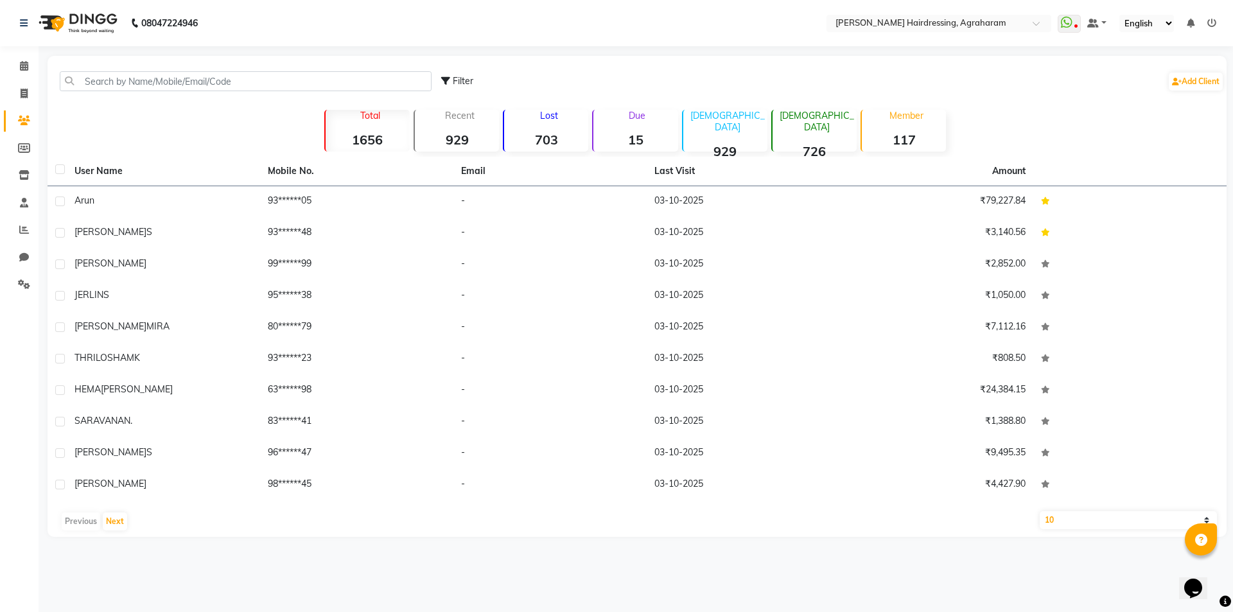  Describe the element at coordinates (936, 233) in the screenshot. I see `td: ₹3,140.56` at that location.